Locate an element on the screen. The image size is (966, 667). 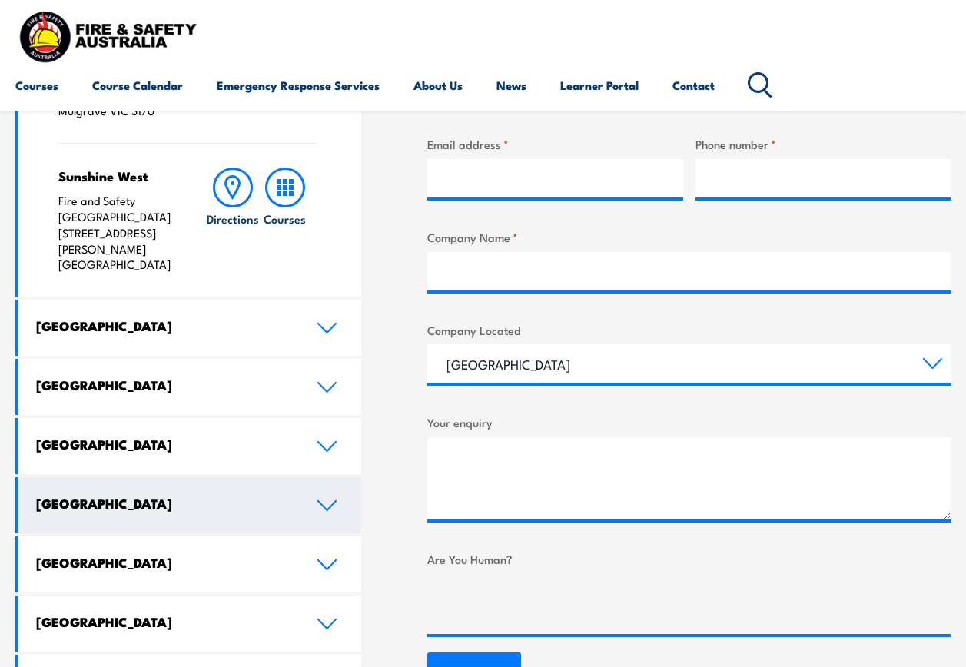
a: About Us is located at coordinates (438, 85).